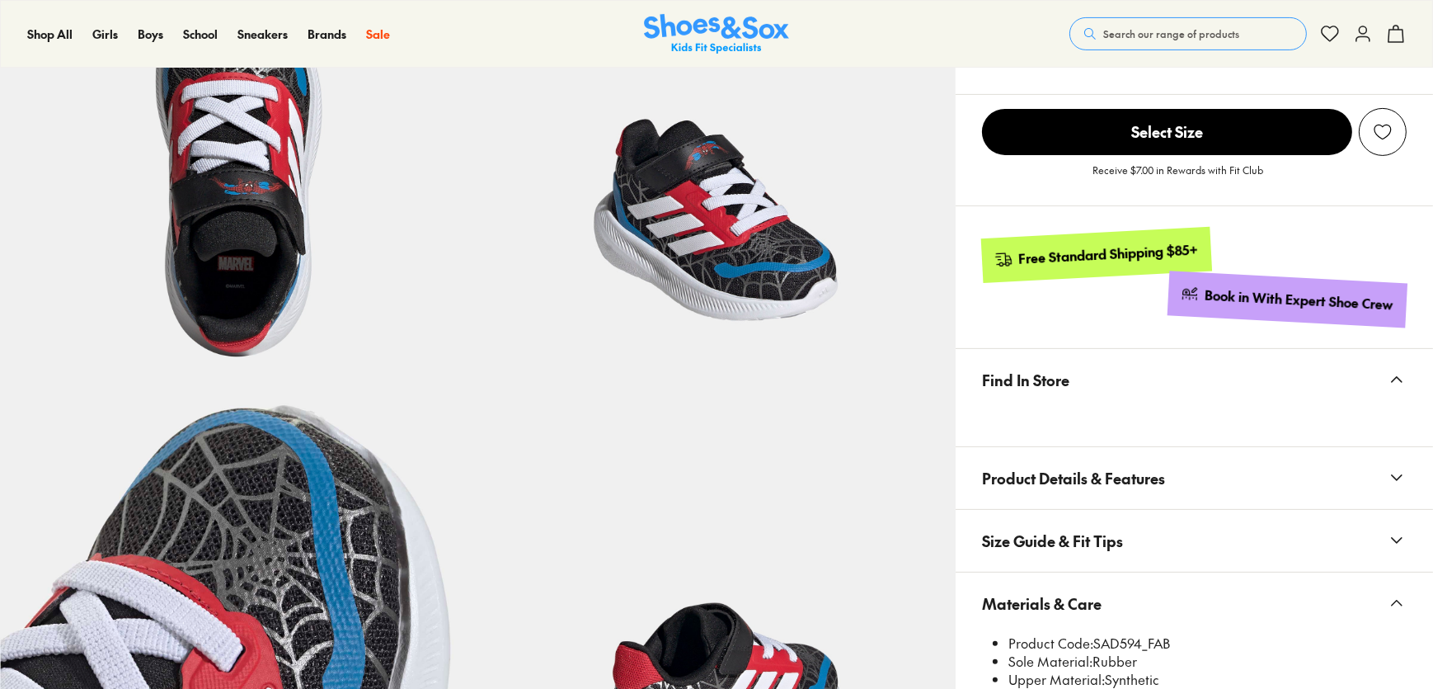  Describe the element at coordinates (150, 34) in the screenshot. I see `span: Boys` at that location.